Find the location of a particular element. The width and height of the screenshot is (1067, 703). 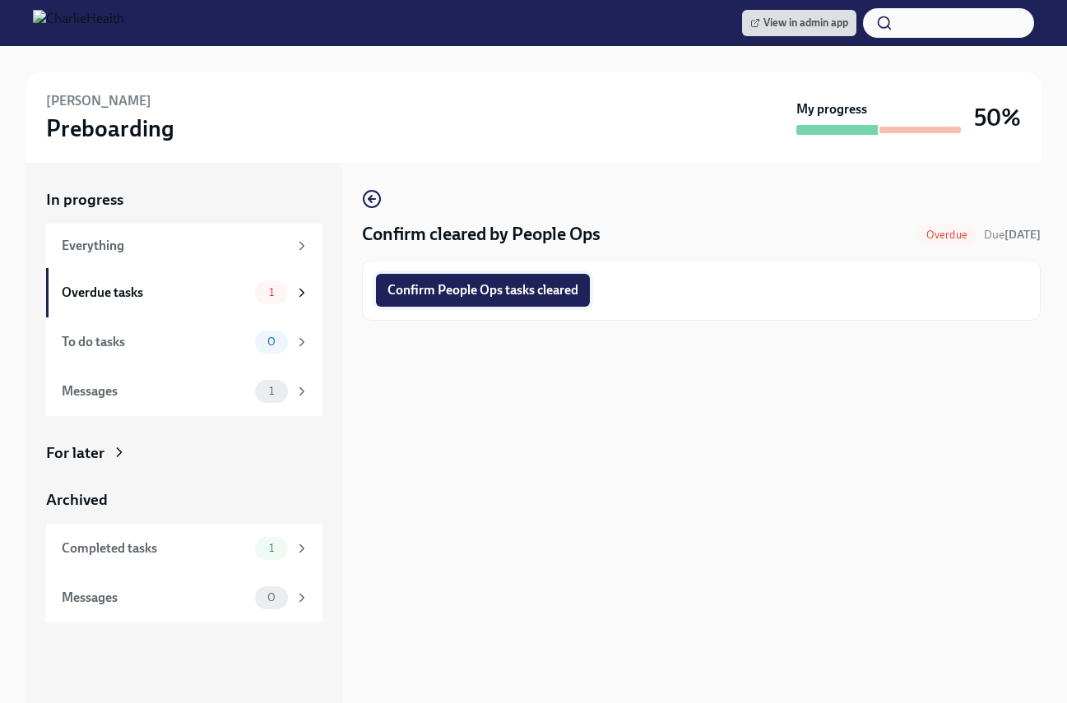

a: In progress is located at coordinates (184, 200).